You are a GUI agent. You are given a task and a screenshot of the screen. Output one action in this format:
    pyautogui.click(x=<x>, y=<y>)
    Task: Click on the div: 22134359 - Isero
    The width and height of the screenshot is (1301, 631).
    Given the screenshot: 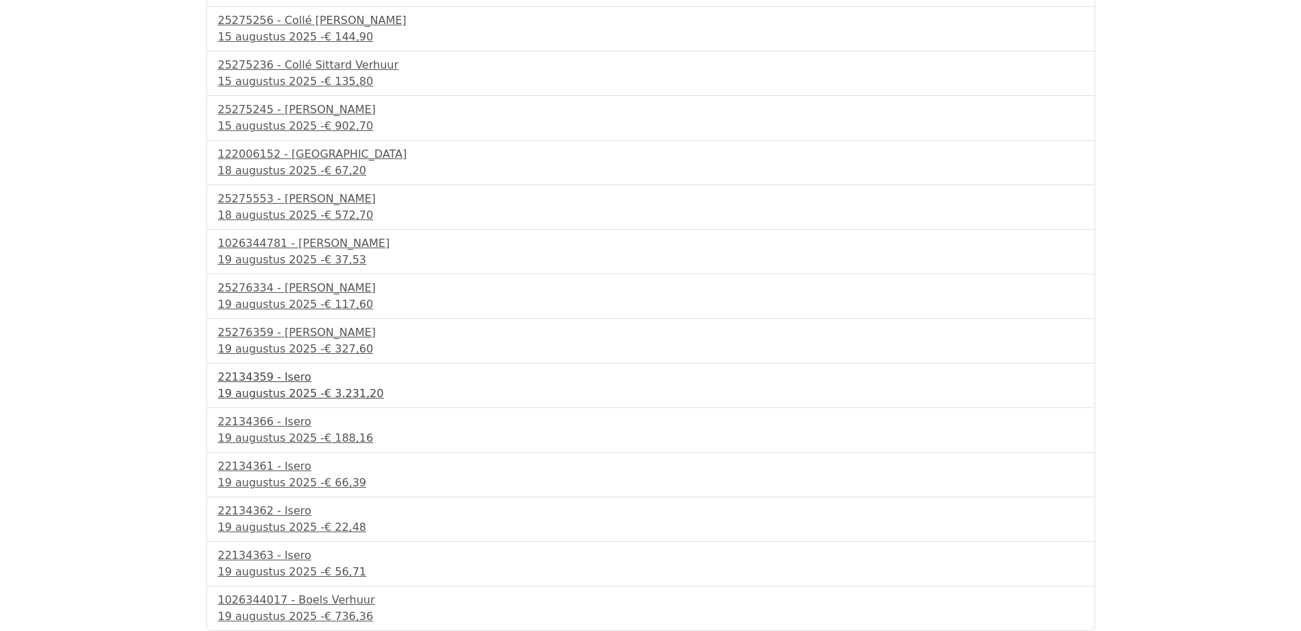 What is the action you would take?
    pyautogui.click(x=651, y=377)
    